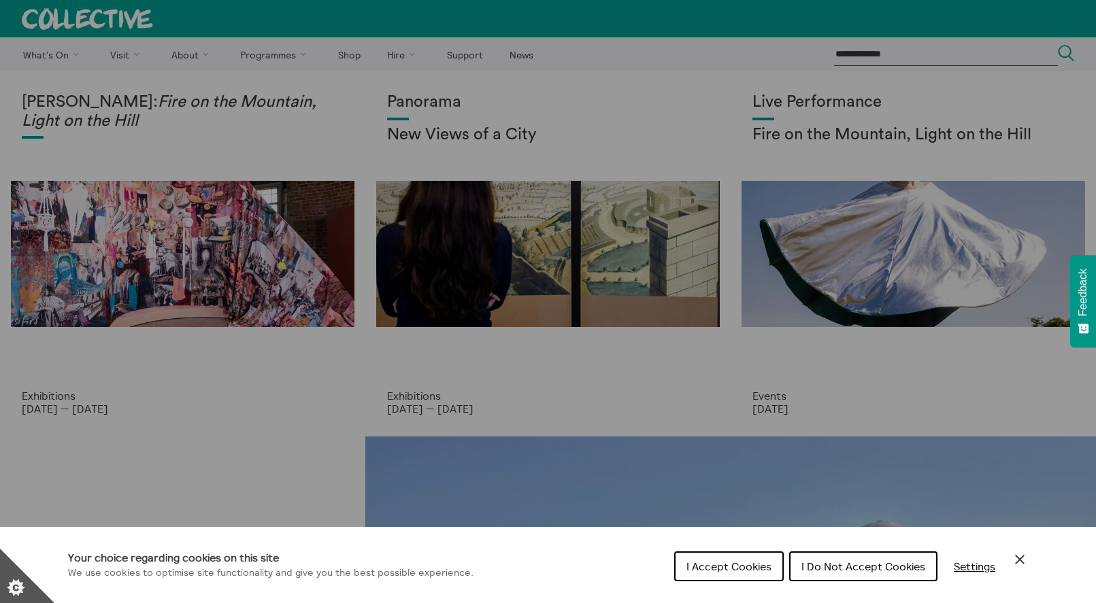 The width and height of the screenshot is (1096, 603). What do you see at coordinates (974, 567) in the screenshot?
I see `button: Settings` at bounding box center [974, 567].